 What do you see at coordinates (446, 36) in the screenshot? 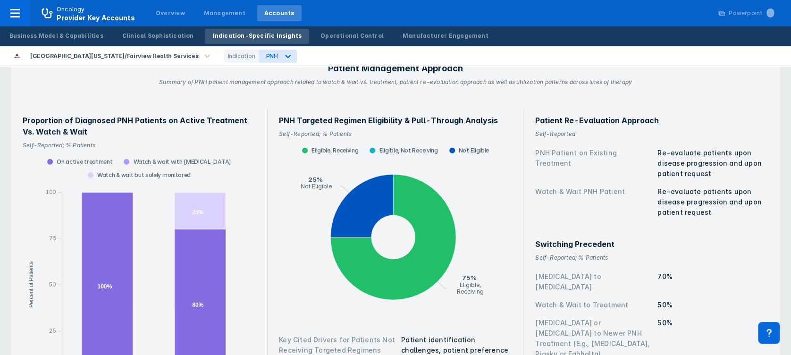
I see `div: Manufacturer Engagement` at bounding box center [446, 36].